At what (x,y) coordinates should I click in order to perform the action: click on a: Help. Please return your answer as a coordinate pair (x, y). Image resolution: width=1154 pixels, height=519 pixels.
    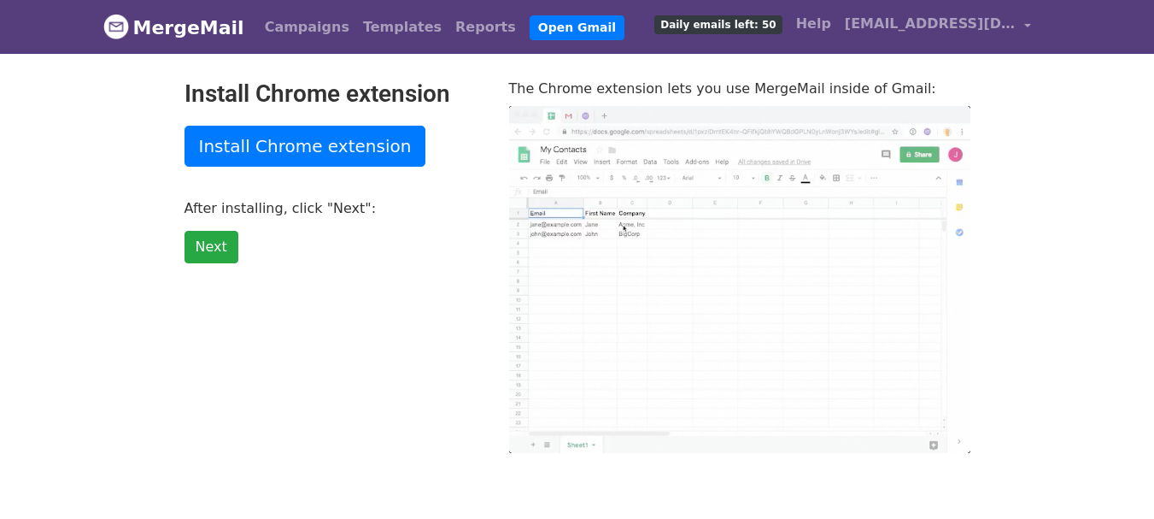
    Looking at the image, I should click on (813, 24).